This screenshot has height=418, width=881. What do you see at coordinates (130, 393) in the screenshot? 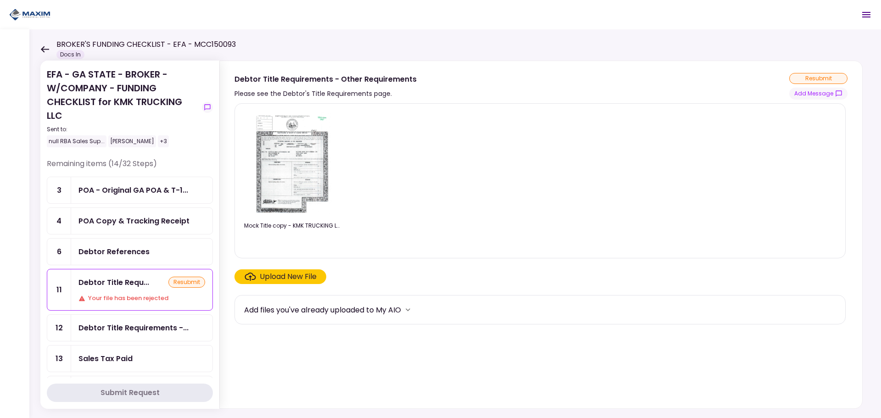
I see `div: Submit Request` at bounding box center [130, 393].